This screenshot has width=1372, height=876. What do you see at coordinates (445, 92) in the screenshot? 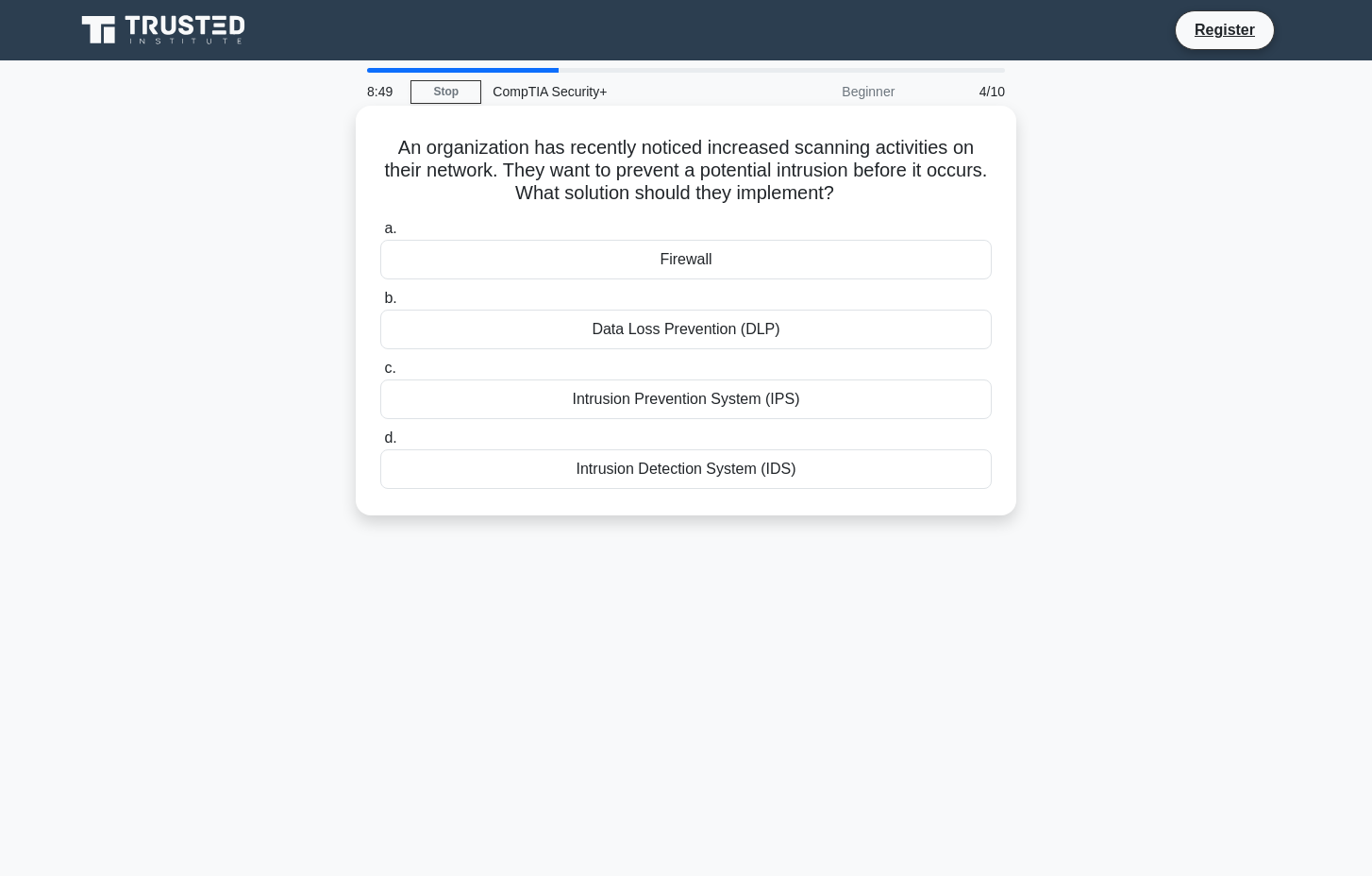
I see `a: Stop` at bounding box center [445, 92].